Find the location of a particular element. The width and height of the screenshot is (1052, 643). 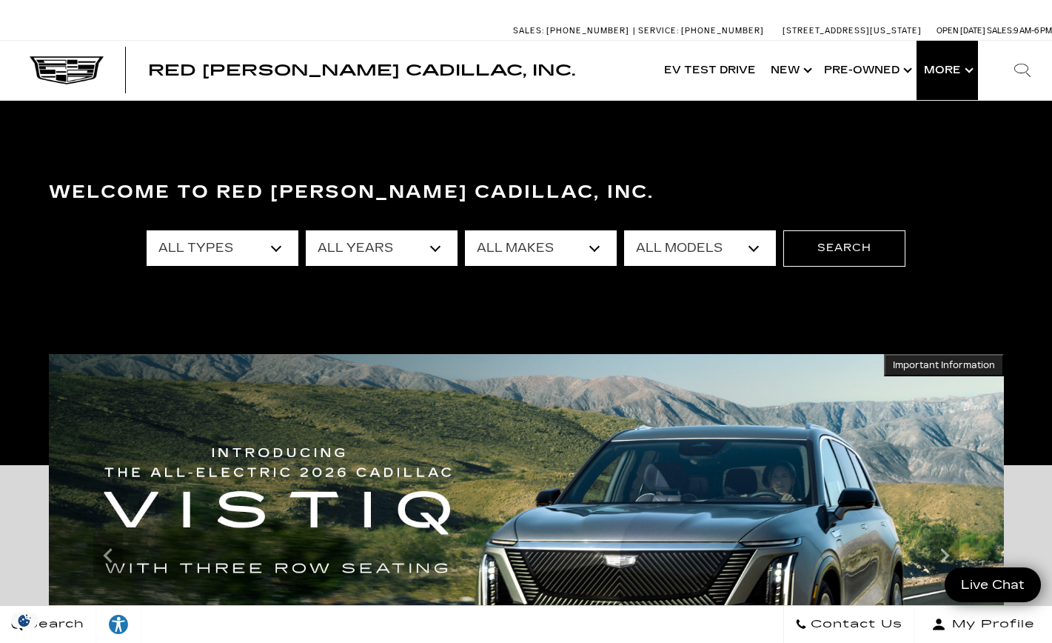

div: Previous is located at coordinates (108, 555).